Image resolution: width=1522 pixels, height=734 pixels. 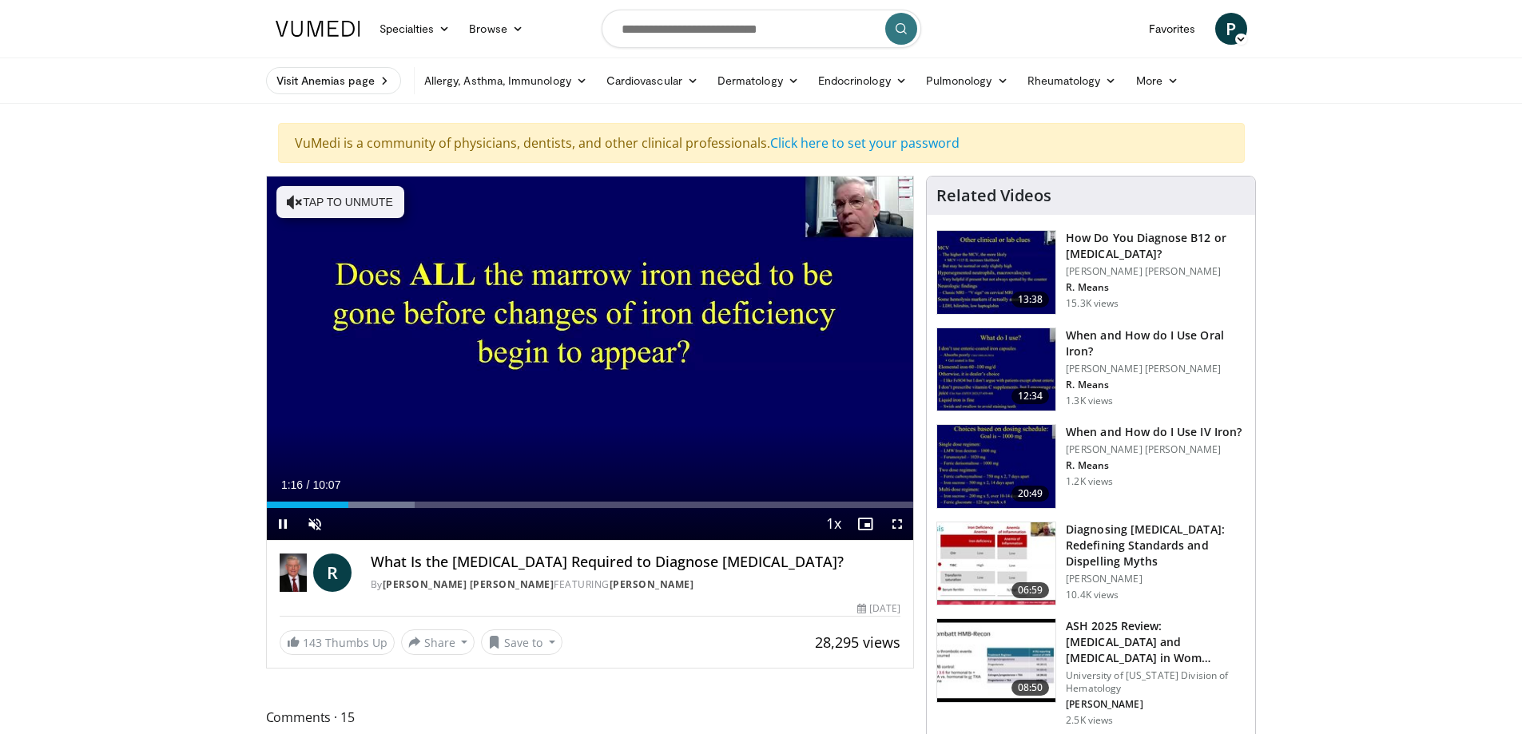 I want to click on a: Allergy, Asthma, Immunology, so click(x=506, y=81).